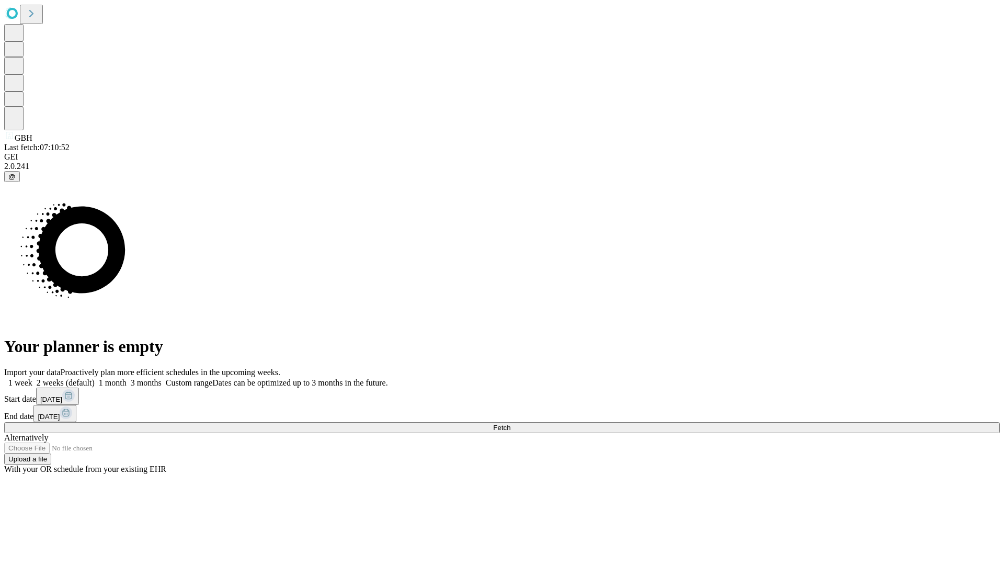 The image size is (1004, 565). Describe the element at coordinates (502, 166) in the screenshot. I see `div: 2.0.241` at that location.